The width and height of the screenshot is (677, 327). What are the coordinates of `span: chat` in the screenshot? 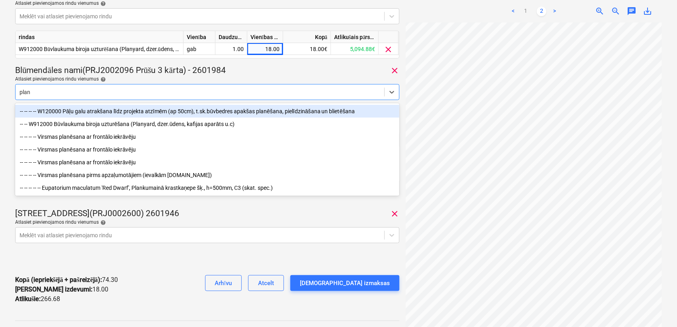 It's located at (632, 11).